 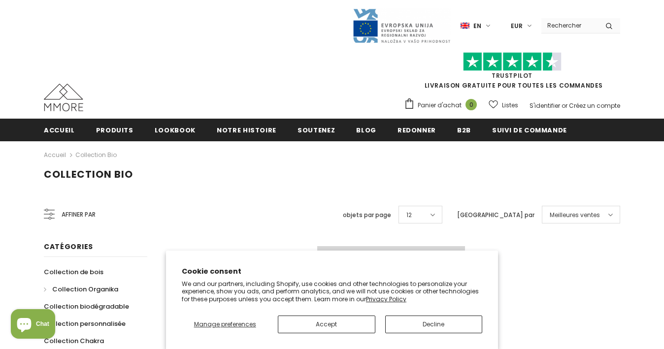 I want to click on a: Suivi de commande, so click(x=530, y=130).